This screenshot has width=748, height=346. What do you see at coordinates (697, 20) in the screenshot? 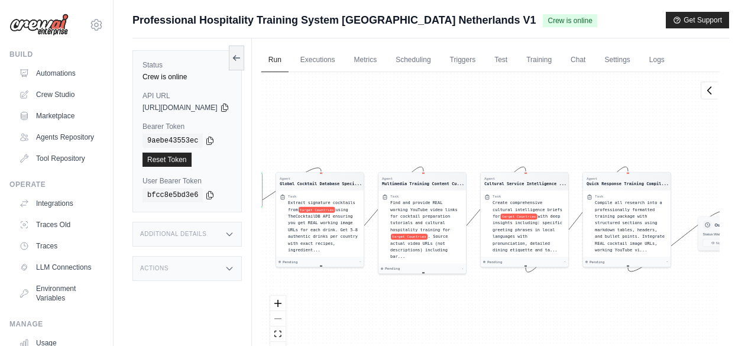
I see `button: Get Support` at bounding box center [697, 20].